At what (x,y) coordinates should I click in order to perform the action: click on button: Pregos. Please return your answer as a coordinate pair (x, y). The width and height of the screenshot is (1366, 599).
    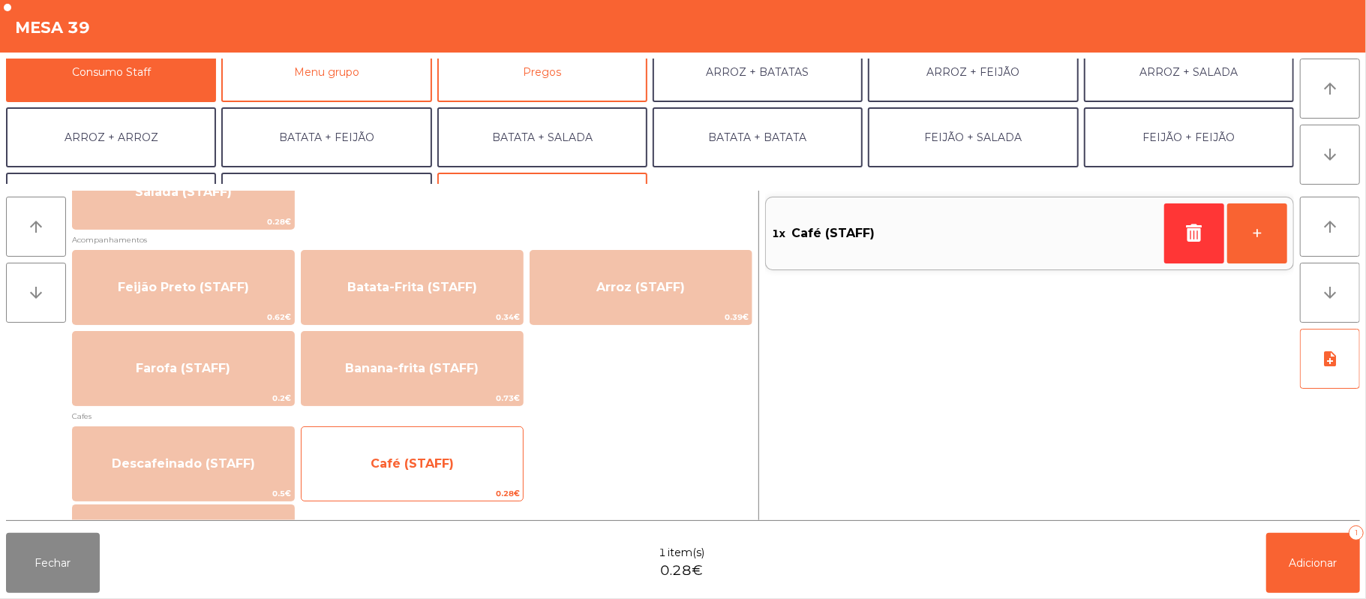
    Looking at the image, I should click on (542, 72).